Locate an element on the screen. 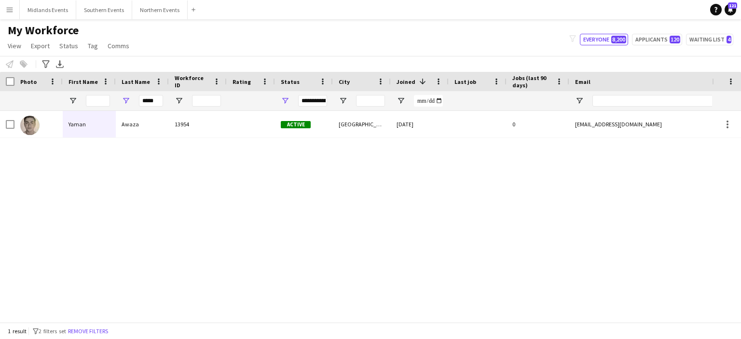 This screenshot has width=741, height=339. img: Yaman Awaza is located at coordinates (30, 125).